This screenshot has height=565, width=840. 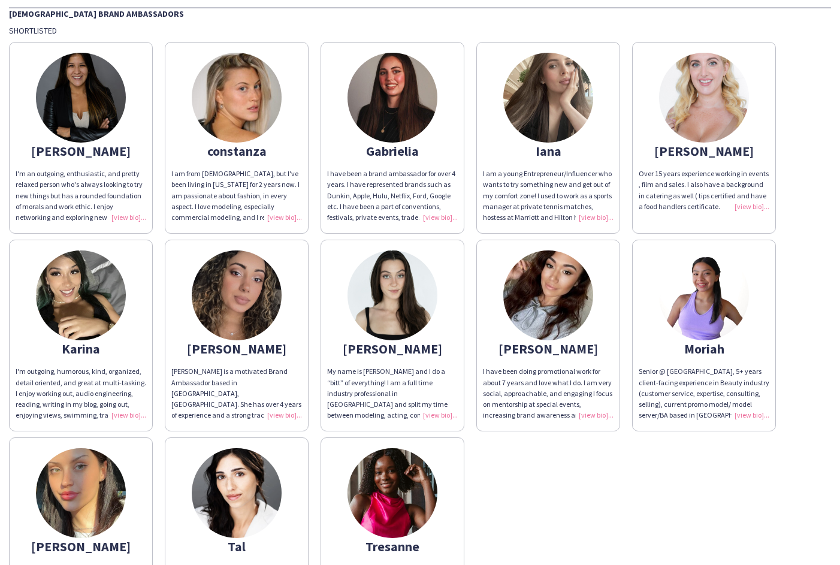 I want to click on img: thumb-a96fcf0b-a361-4b03-b3b2-4de2e83a1a57.jpg, so click(x=704, y=98).